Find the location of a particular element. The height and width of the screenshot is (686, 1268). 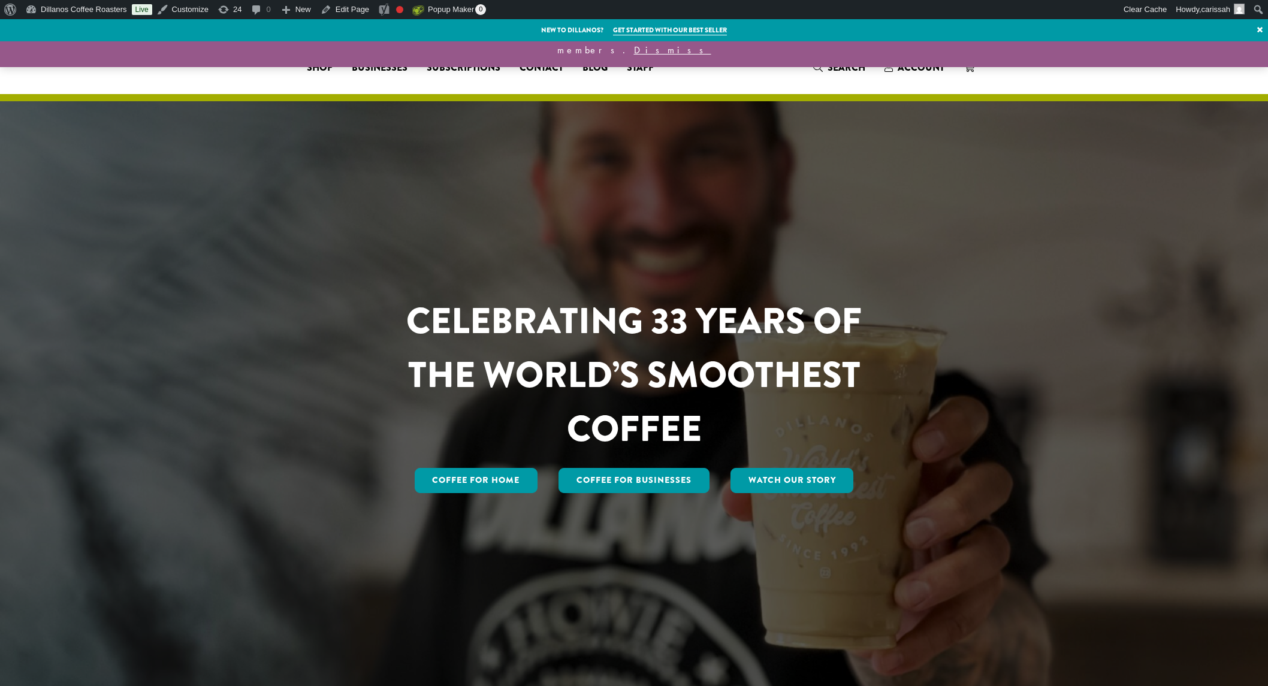

a: Dismiss is located at coordinates (672, 50).